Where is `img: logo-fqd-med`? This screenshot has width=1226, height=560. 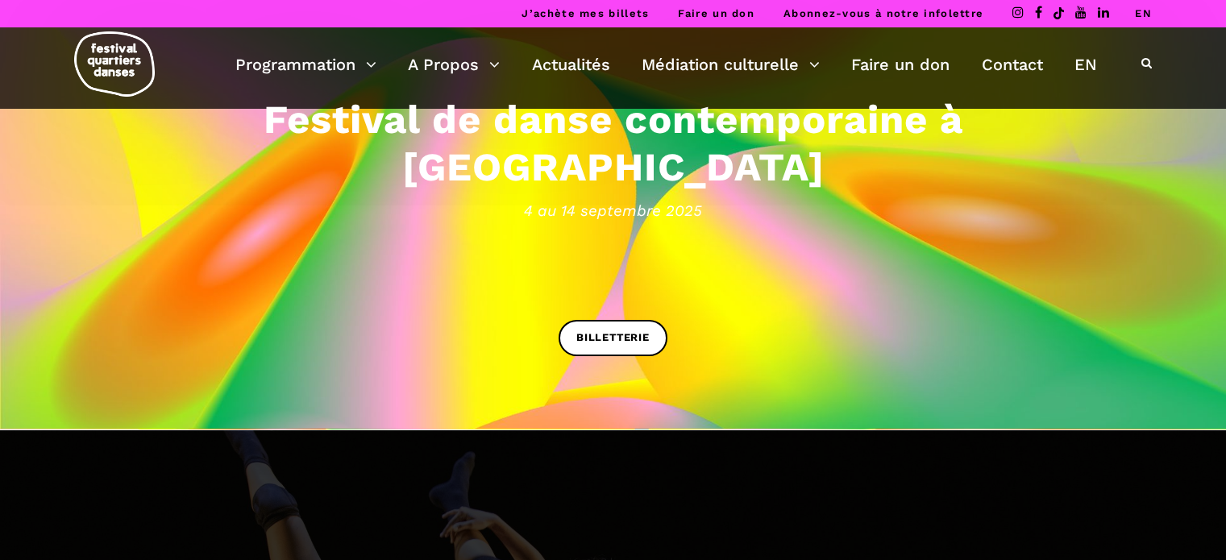 img: logo-fqd-med is located at coordinates (114, 64).